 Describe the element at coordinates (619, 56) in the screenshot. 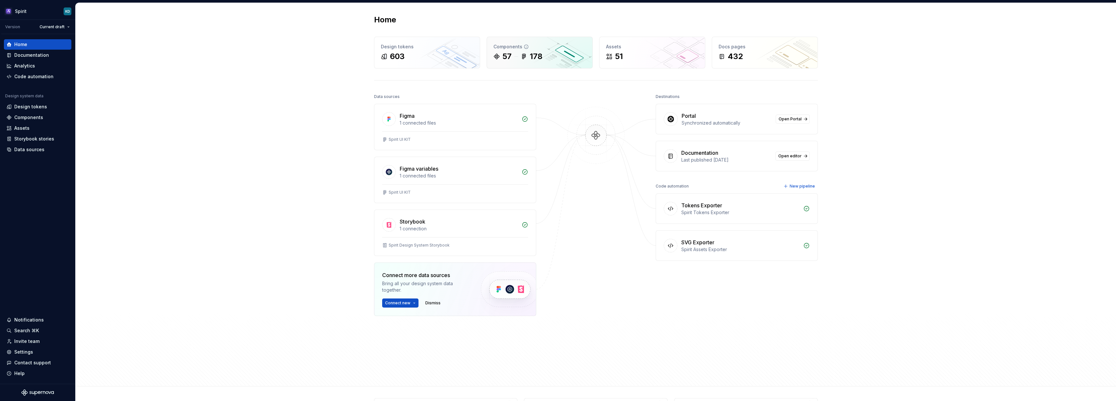

I see `div: 51` at that location.